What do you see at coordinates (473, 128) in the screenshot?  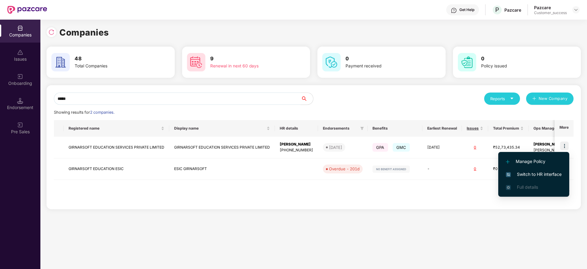 I see `span: Issues` at bounding box center [473, 128].